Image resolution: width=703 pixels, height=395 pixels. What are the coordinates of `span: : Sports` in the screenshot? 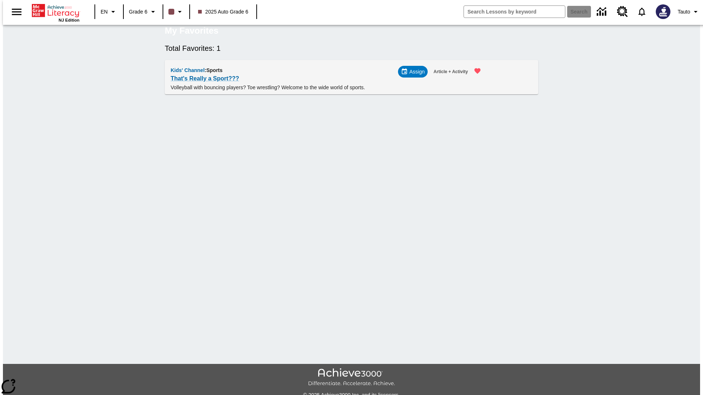 It's located at (213, 70).